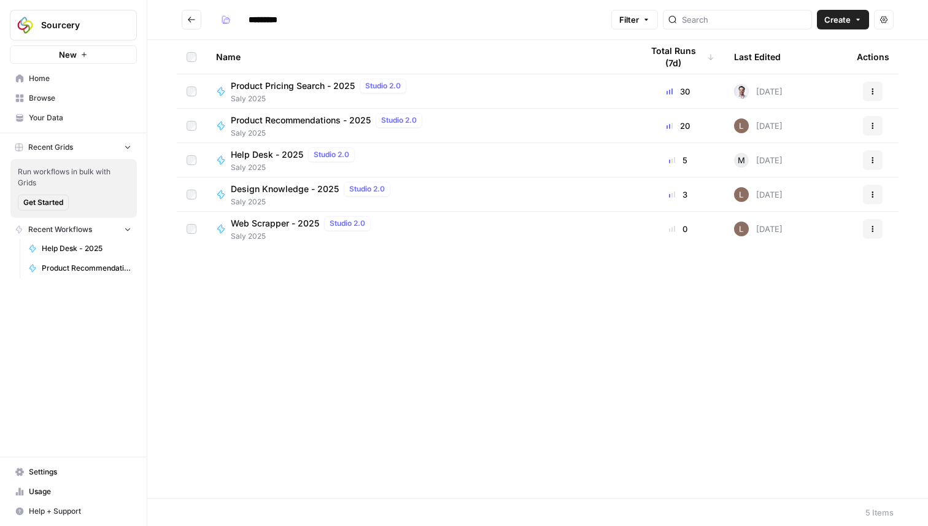 This screenshot has height=526, width=928. I want to click on span: Usage, so click(80, 491).